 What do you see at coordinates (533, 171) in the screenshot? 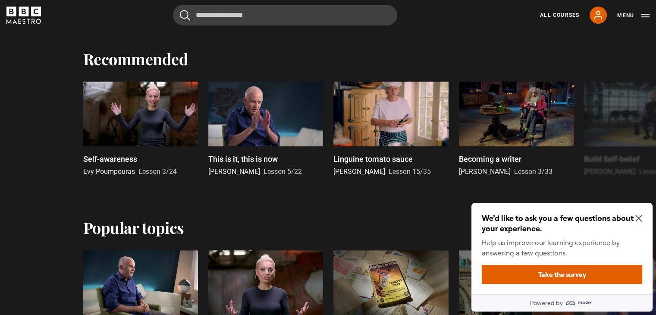
I see `span: Lesson 3/33` at bounding box center [533, 171].